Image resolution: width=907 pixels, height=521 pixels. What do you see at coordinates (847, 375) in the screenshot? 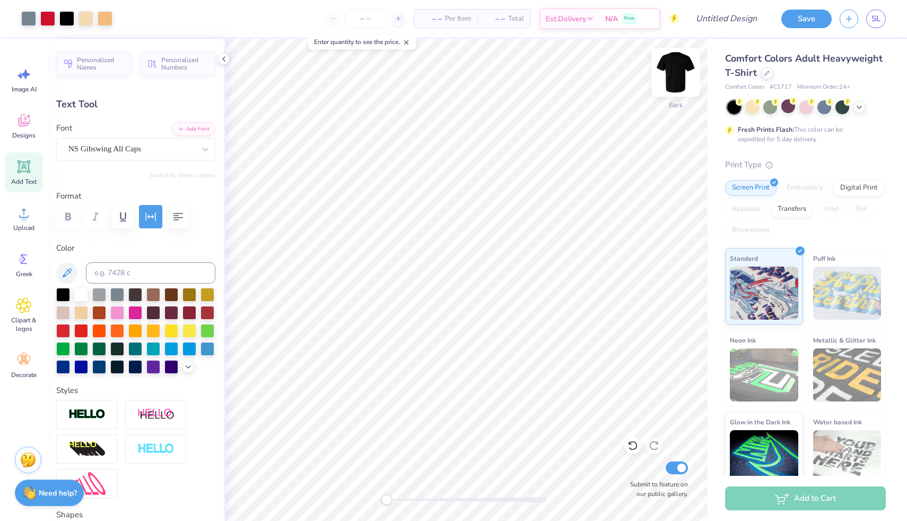
I see `img: Metallic & Glitter Ink` at bounding box center [847, 375].